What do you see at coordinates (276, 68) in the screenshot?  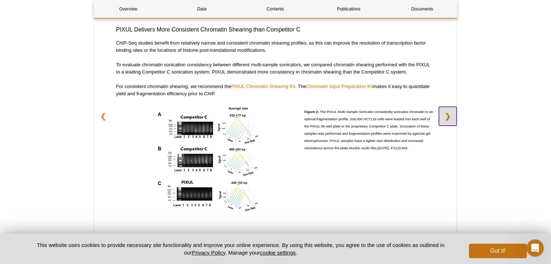 I see `p: To evaluate chromatin sonication consistency between different multi-sample sonicators, we compar...` at bounding box center [276, 68].